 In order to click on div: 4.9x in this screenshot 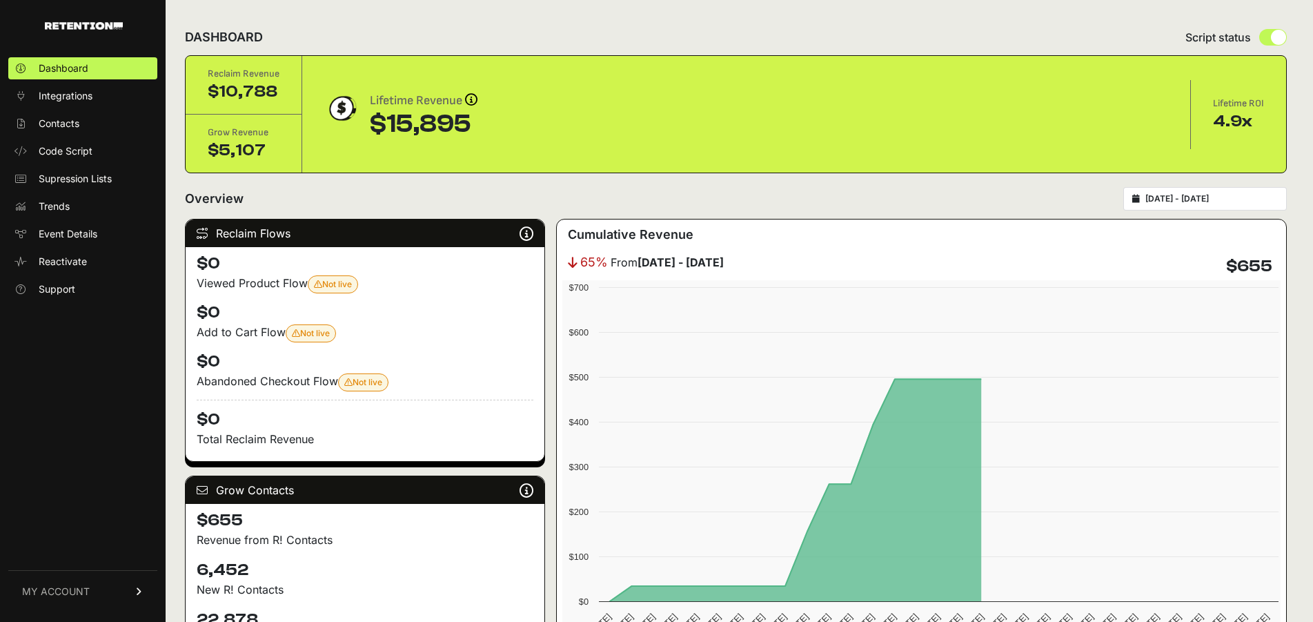, I will do `click(1239, 121)`.